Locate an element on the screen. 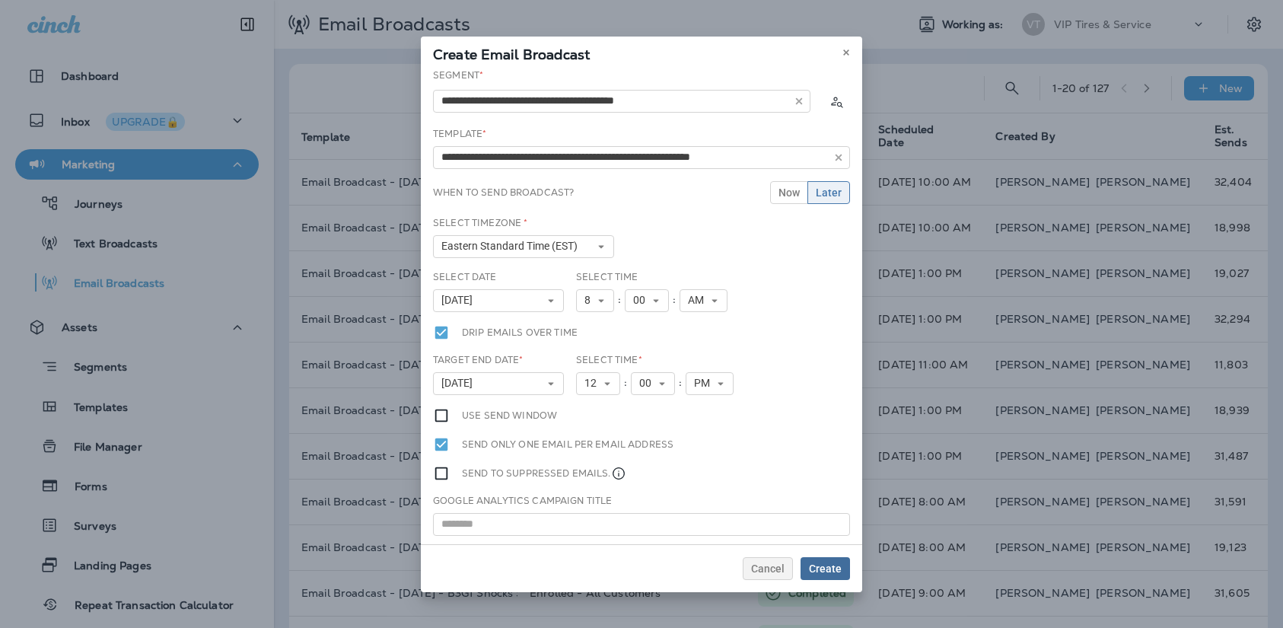 The image size is (1283, 628). label: Select Date is located at coordinates (465, 277).